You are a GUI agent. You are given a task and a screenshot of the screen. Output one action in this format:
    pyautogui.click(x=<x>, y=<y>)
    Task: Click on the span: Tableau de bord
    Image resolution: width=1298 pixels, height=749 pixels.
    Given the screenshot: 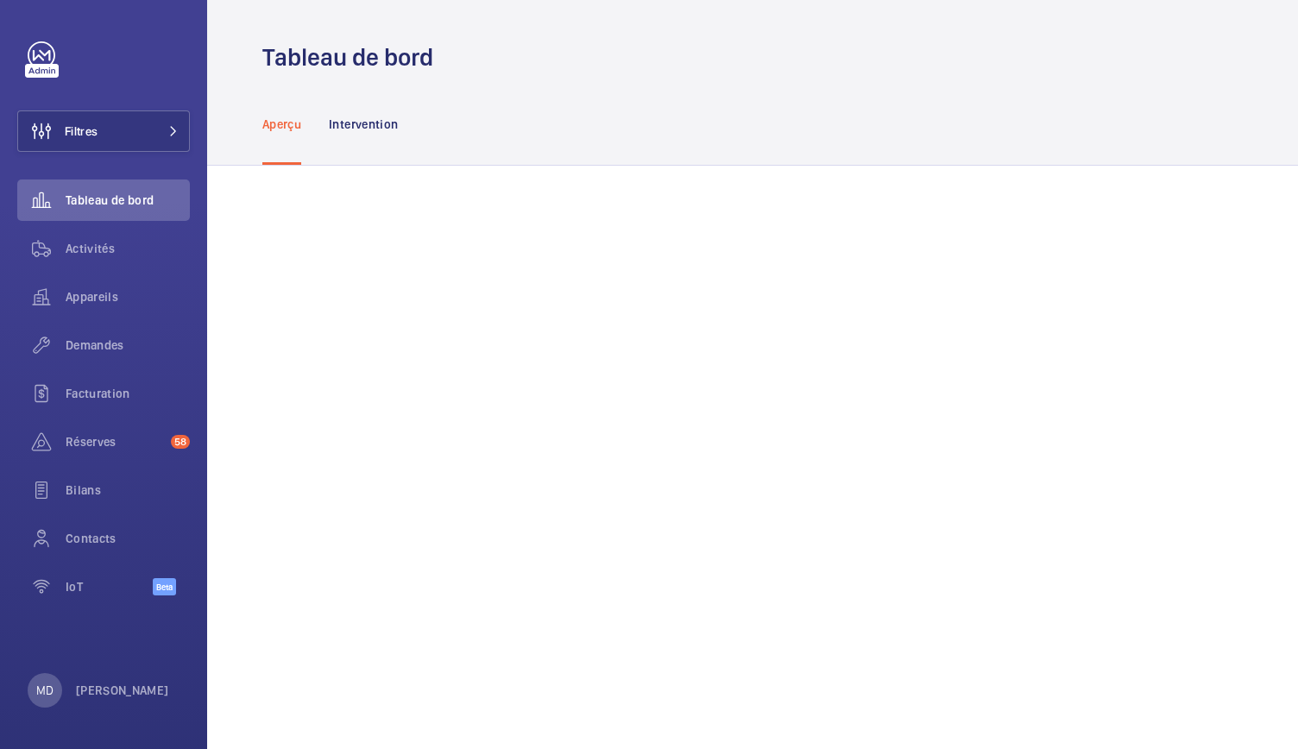 What is the action you would take?
    pyautogui.click(x=128, y=200)
    